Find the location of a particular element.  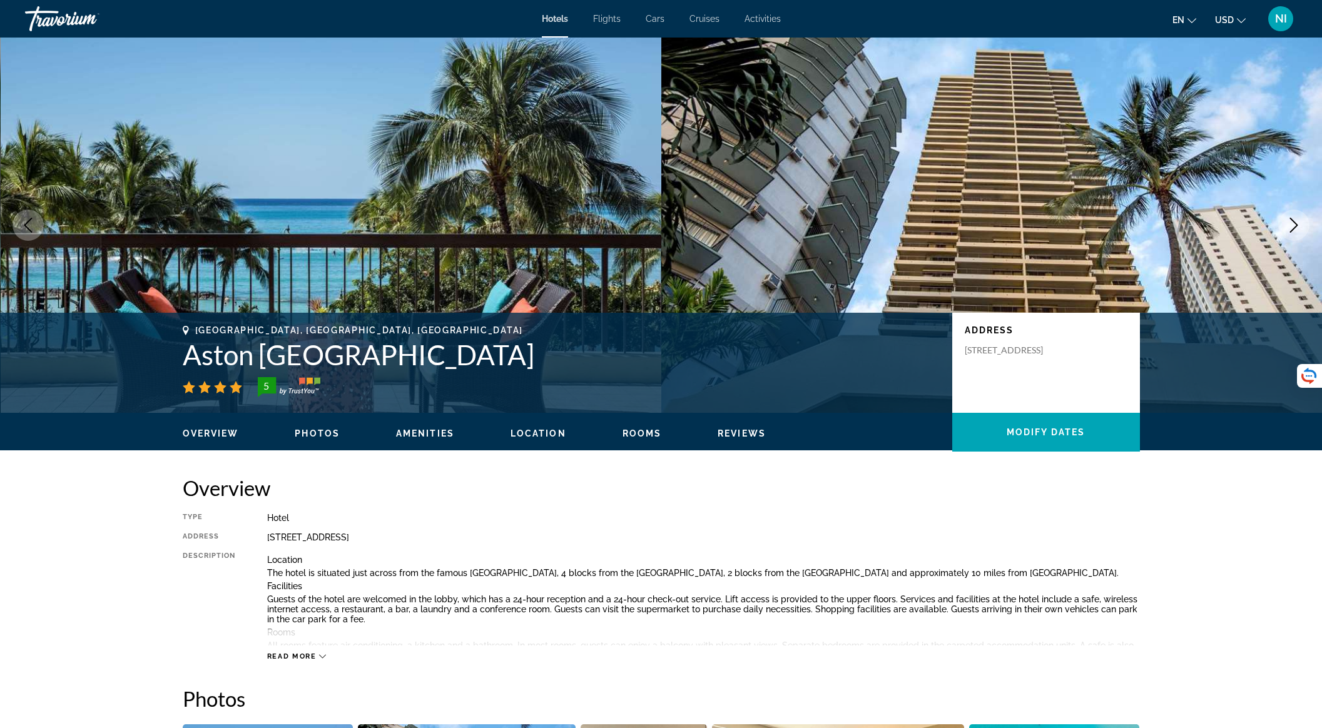

span: Photos is located at coordinates (317, 433).